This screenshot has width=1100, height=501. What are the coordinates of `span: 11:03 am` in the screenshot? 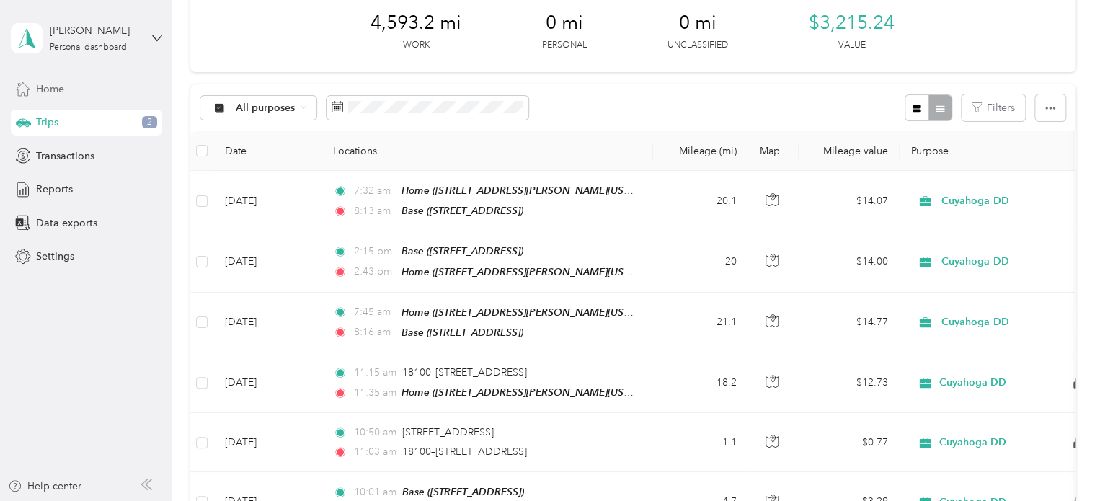 It's located at (374, 452).